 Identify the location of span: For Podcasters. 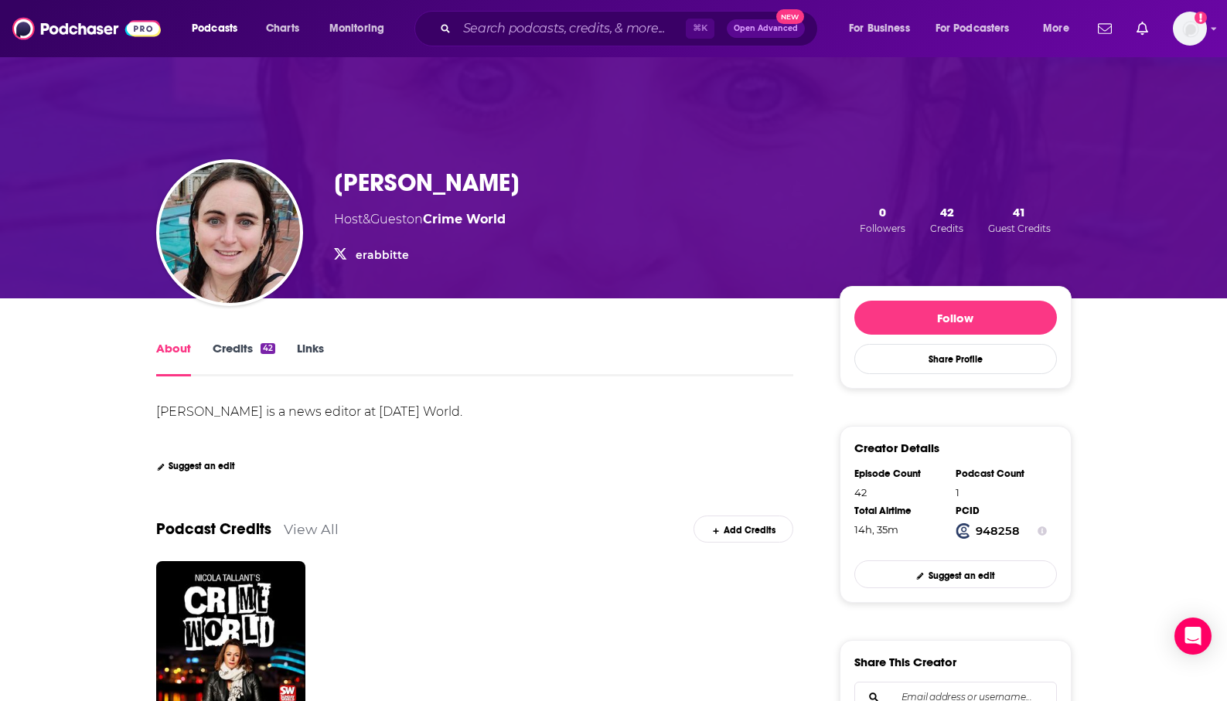
(972, 29).